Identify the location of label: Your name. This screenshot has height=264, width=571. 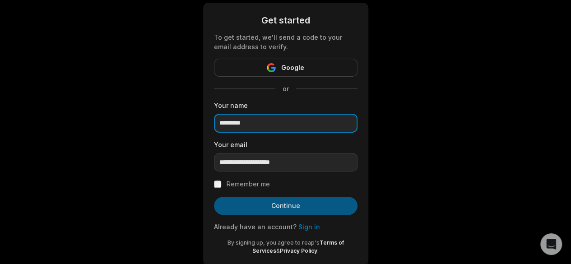
(286, 105).